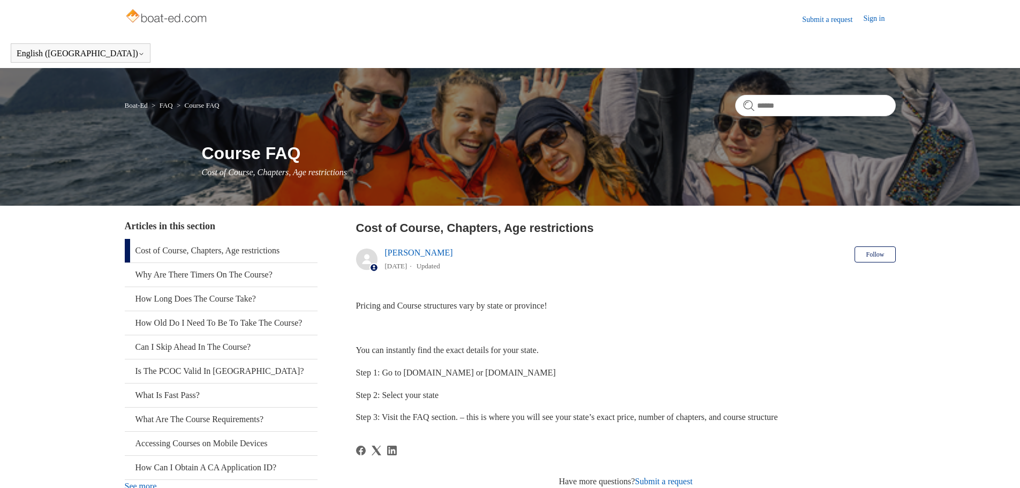 The image size is (1020, 488). Describe the element at coordinates (361, 450) in the screenshot. I see `svg: Share this page on Facebook` at that location.